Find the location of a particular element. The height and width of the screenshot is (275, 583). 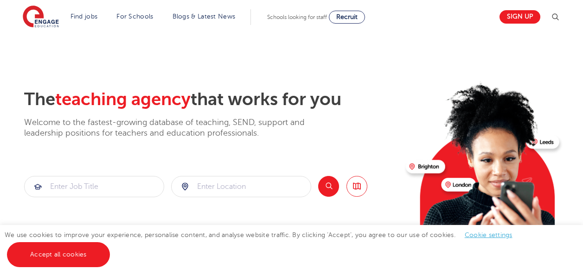

span: We use cookies to improve your experience, personalise content, and analyse website traffic. By c... is located at coordinates (263, 245).